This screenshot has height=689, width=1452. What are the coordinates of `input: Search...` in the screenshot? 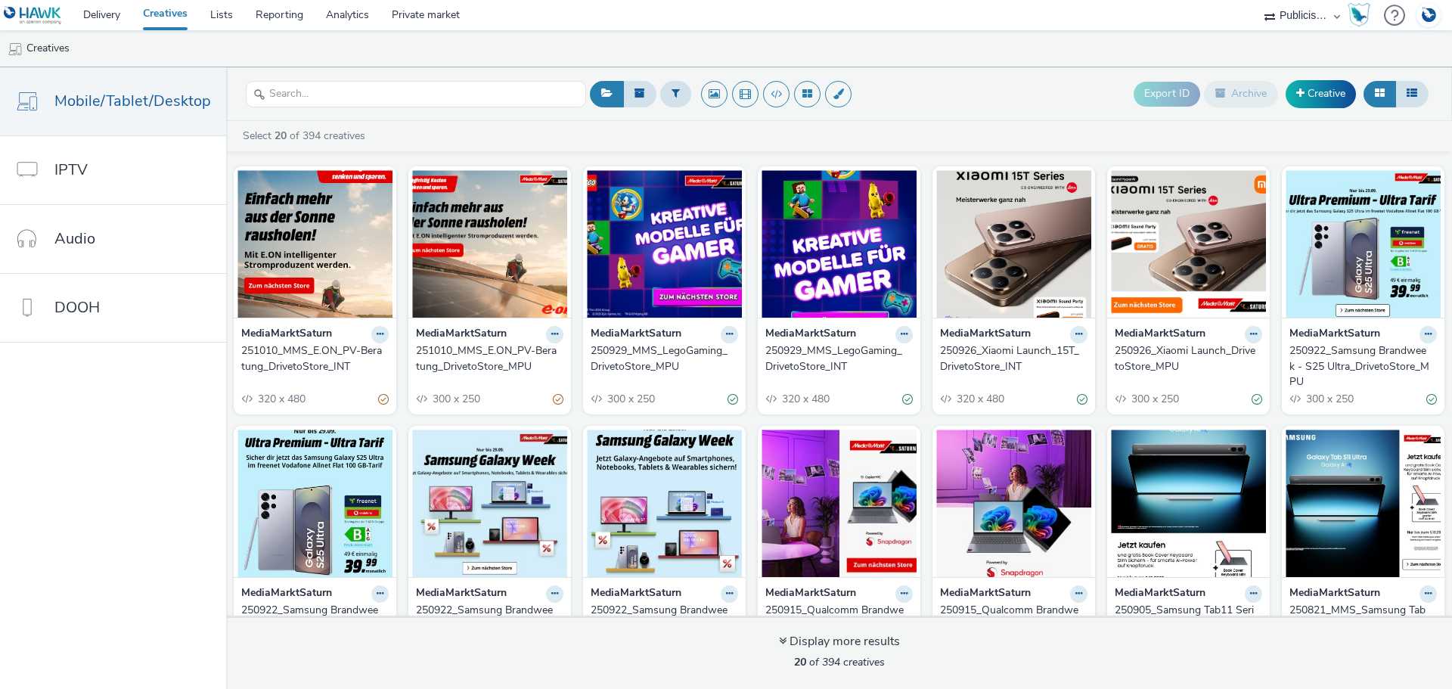 It's located at (416, 94).